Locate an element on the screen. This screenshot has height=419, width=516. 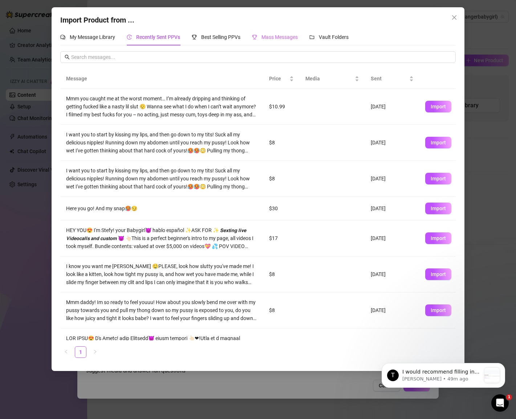
p: I would recommend filling in more information in Bio: Train Izzy is very important for her to sou... is located at coordinates (71, 24).